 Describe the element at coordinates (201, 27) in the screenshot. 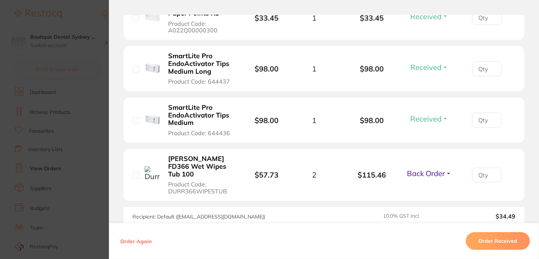

I see `span: Product Code: A022Q00000300` at that location.